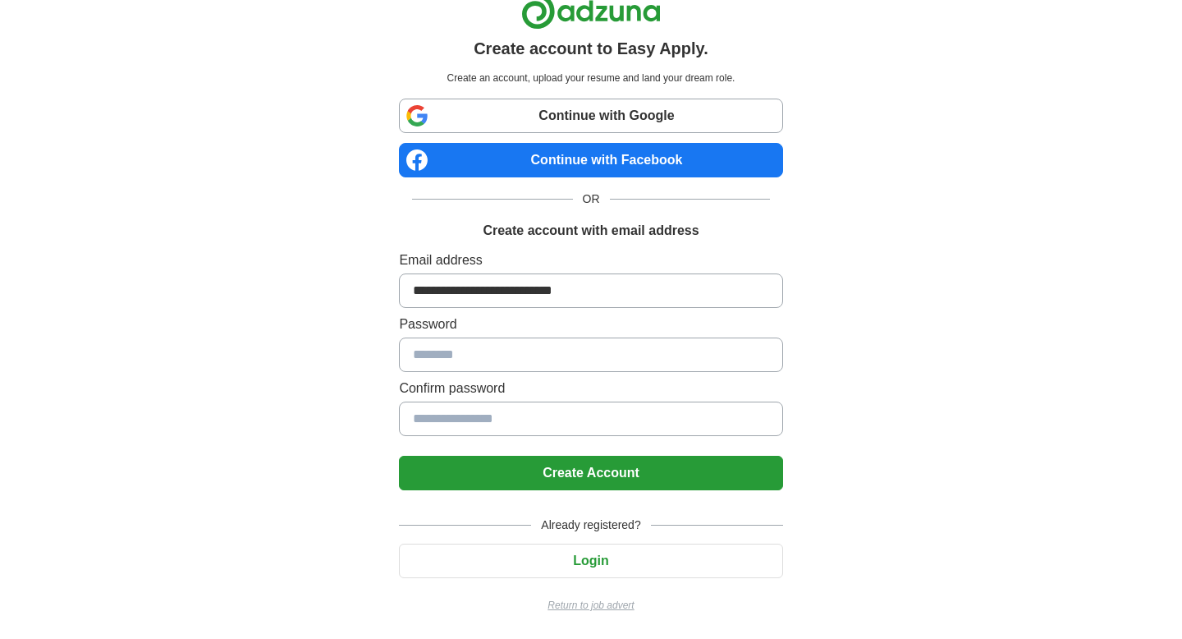 Image resolution: width=1182 pixels, height=639 pixels. I want to click on span: OR, so click(591, 199).